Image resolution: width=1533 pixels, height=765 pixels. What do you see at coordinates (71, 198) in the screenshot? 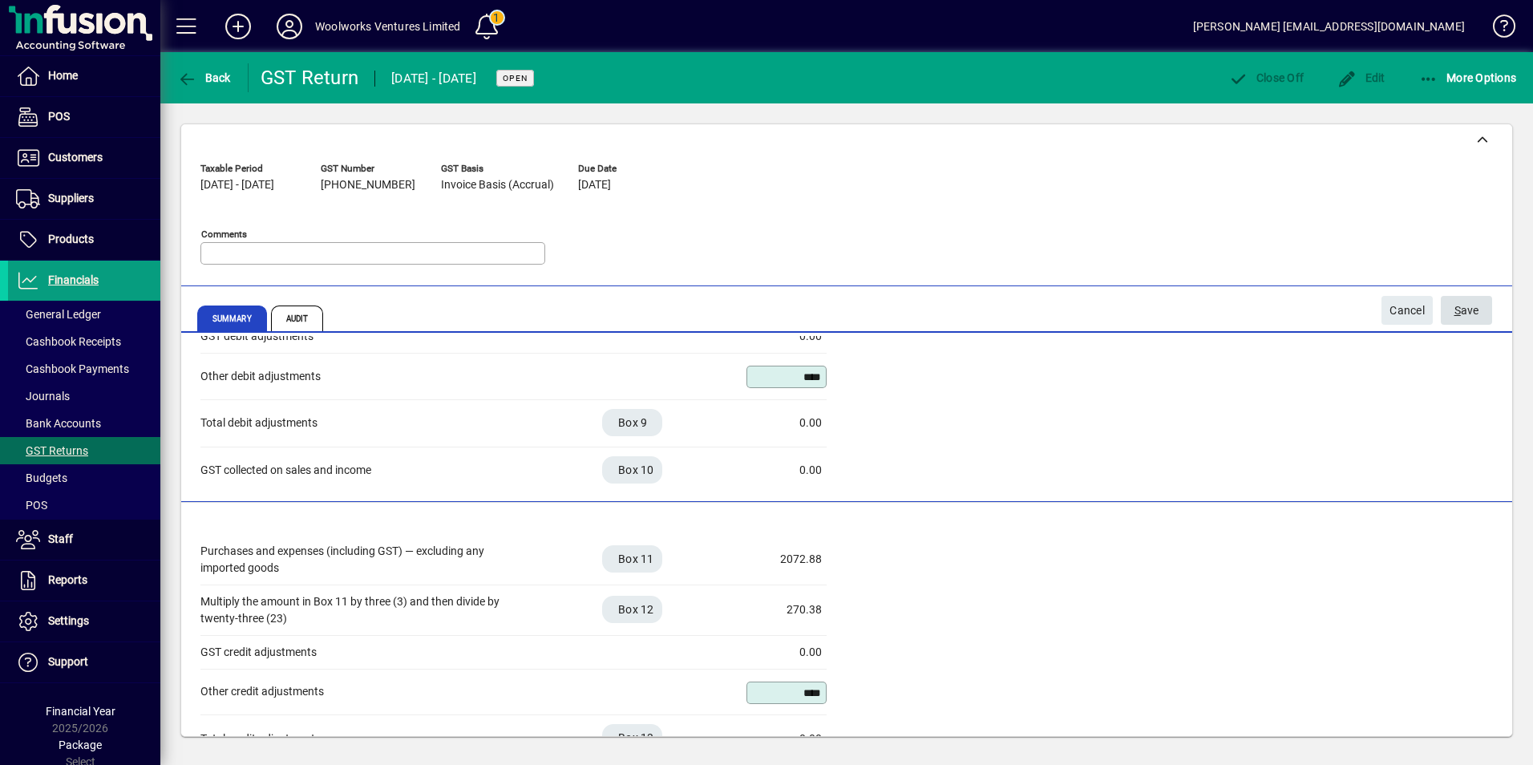
I see `span: Suppliers` at bounding box center [71, 198].